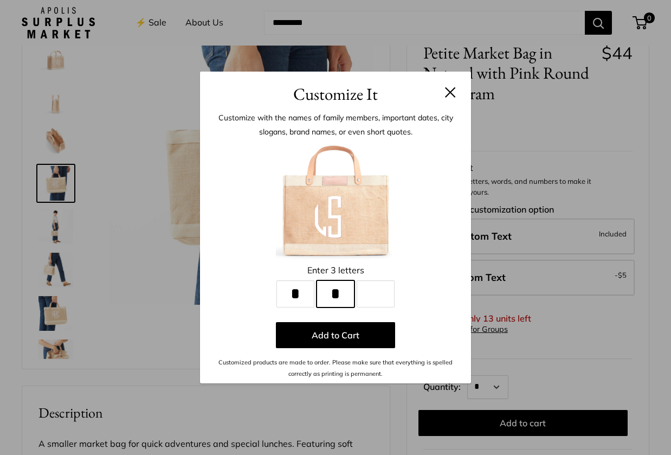 The height and width of the screenshot is (455, 671). I want to click on p: Customized products are made to order. Please make sure that everything is spelled correctly as p..., so click(335, 367).